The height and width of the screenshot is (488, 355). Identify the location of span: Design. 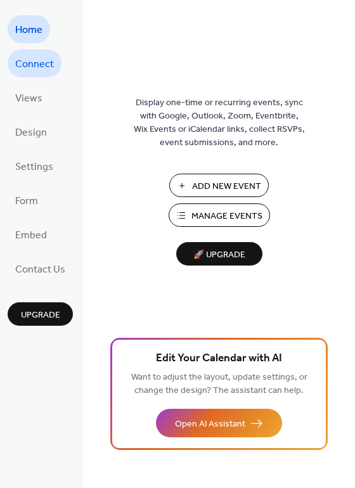
(31, 133).